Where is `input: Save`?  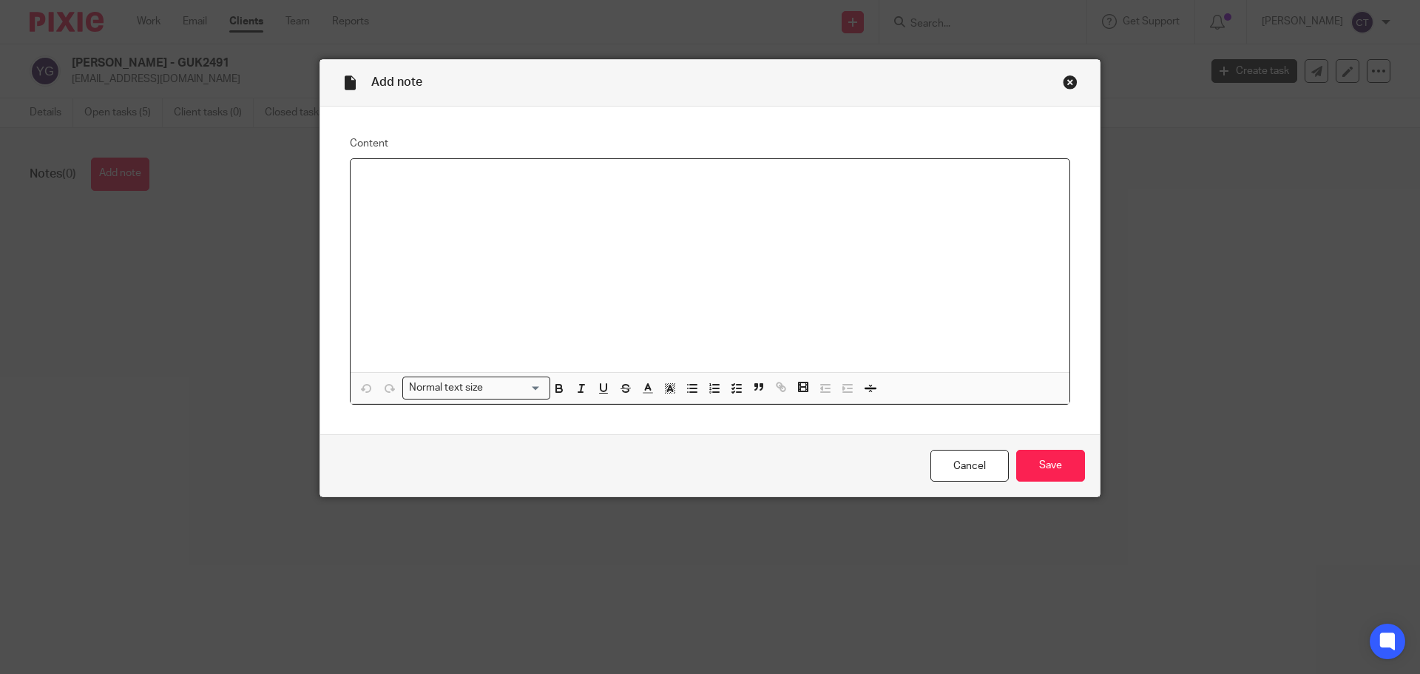 input: Save is located at coordinates (1050, 465).